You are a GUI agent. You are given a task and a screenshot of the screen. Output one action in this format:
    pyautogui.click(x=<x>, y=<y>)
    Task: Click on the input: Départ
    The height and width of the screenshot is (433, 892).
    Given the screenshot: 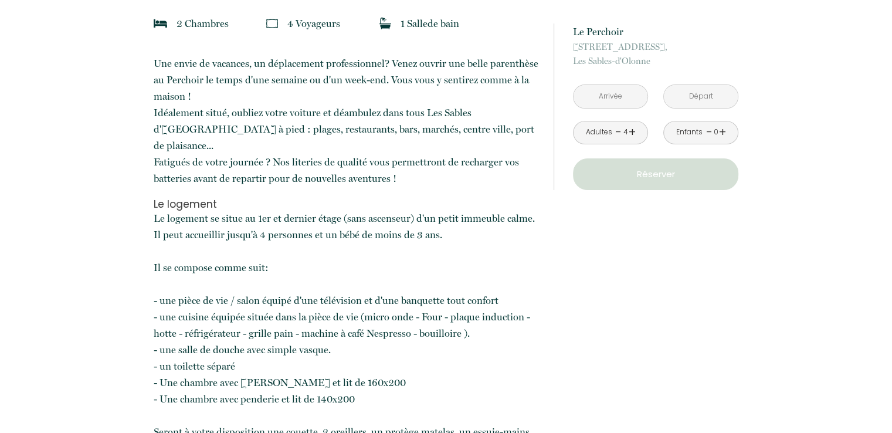 What is the action you would take?
    pyautogui.click(x=700, y=96)
    